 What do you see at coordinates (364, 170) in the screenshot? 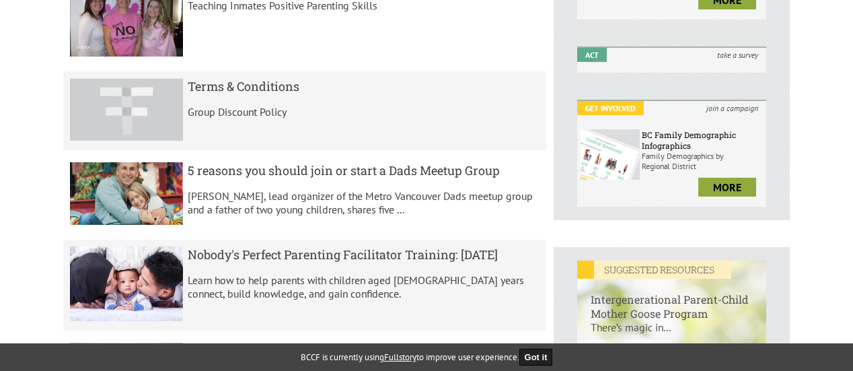
I see `h5: 5 reasons you should join or start a Dads Meetup Group` at bounding box center [364, 170].